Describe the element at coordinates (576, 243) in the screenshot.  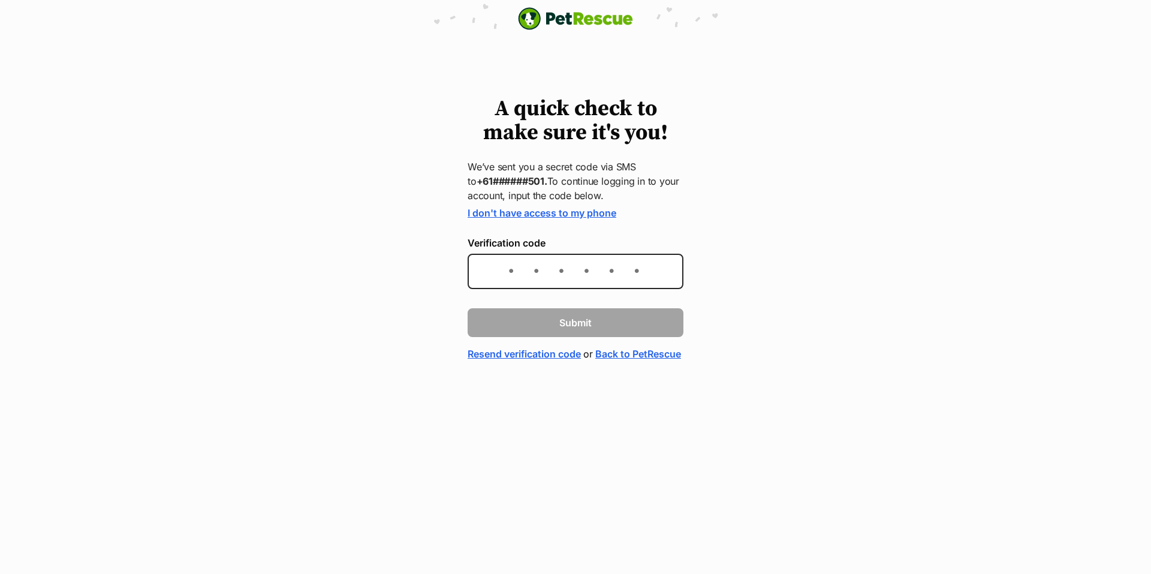
I see `label: Verification code` at that location.